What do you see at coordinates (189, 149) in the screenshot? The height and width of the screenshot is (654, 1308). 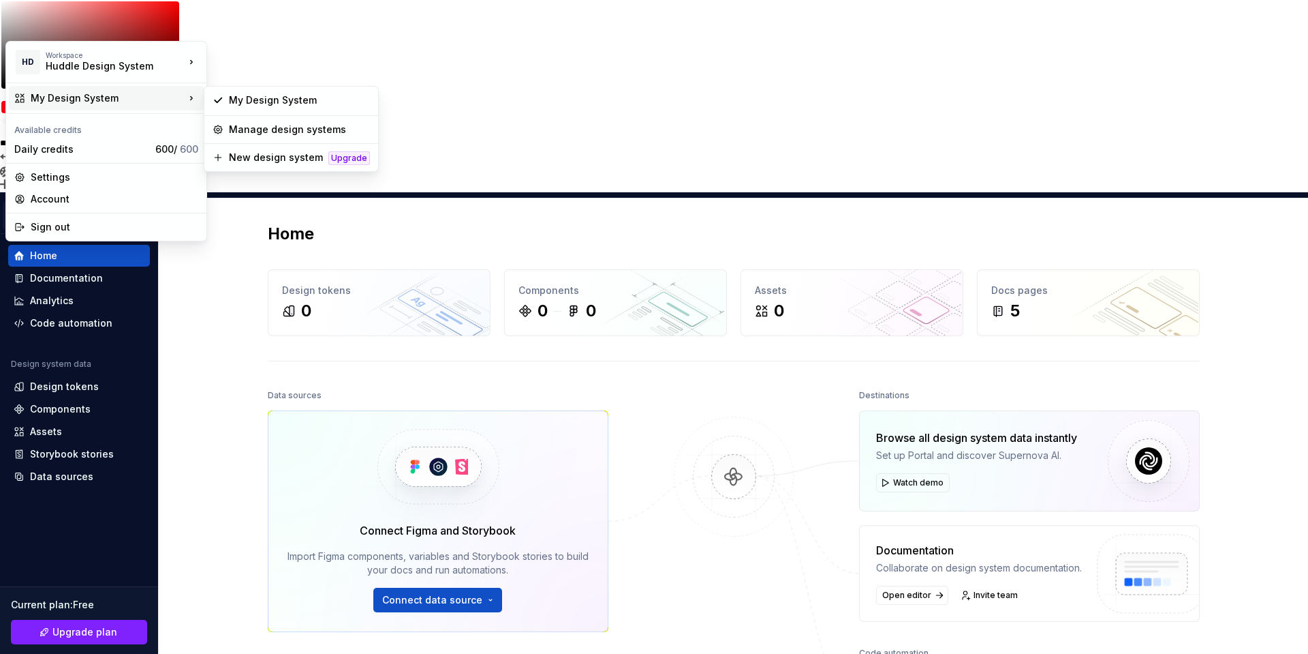 I see `span: 600` at bounding box center [189, 149].